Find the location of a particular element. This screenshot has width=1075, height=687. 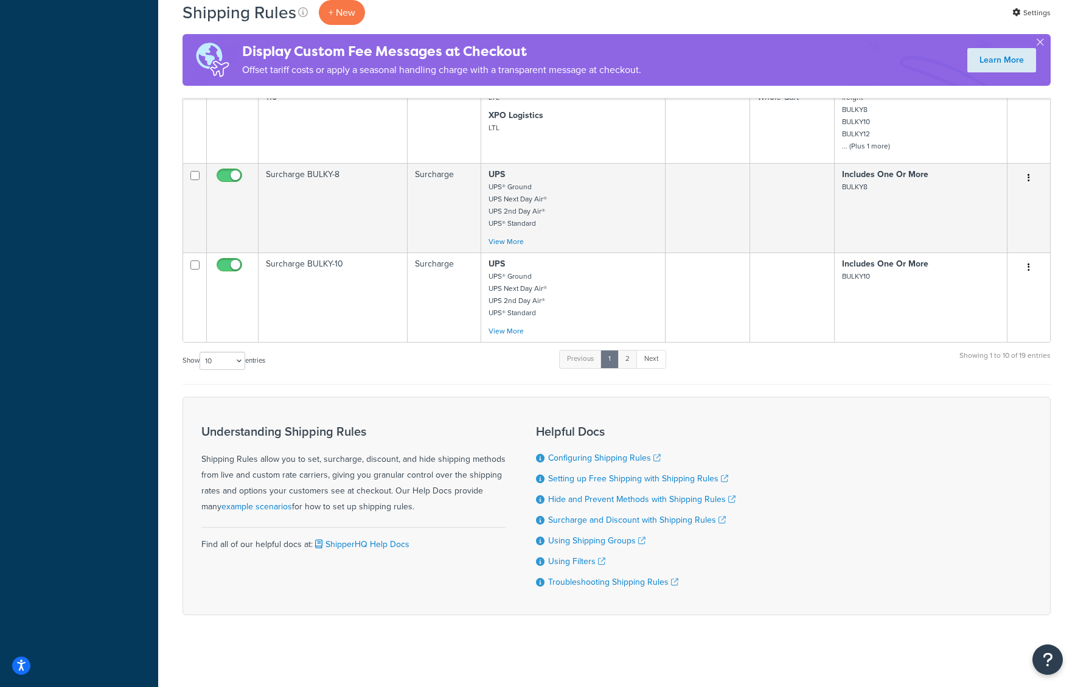

div: Showing 1 to 10 of 19 entries is located at coordinates (1005, 361).